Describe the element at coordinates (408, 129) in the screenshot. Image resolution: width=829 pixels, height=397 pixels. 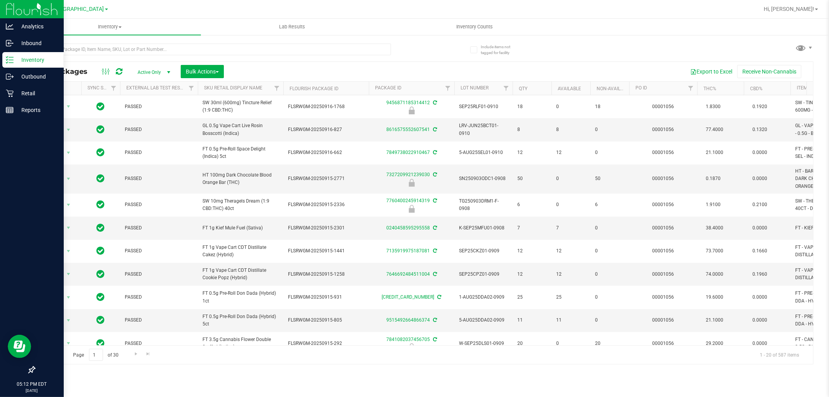
I see `a: 8616575552607541` at that location.